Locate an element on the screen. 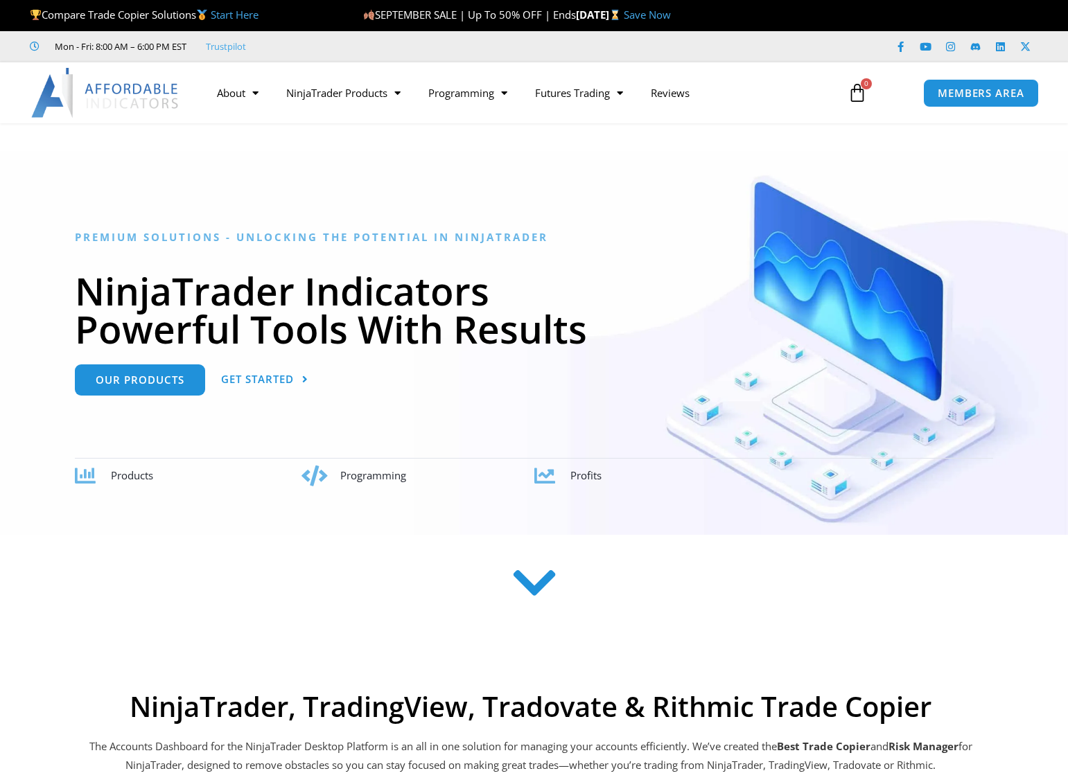 Image resolution: width=1068 pixels, height=780 pixels. a: Futures Trading is located at coordinates (578, 93).